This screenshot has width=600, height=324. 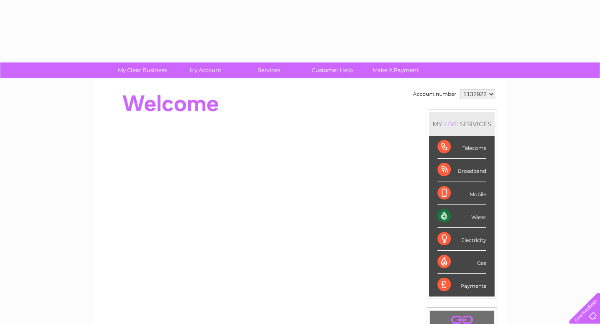 I want to click on div: Gas, so click(x=462, y=262).